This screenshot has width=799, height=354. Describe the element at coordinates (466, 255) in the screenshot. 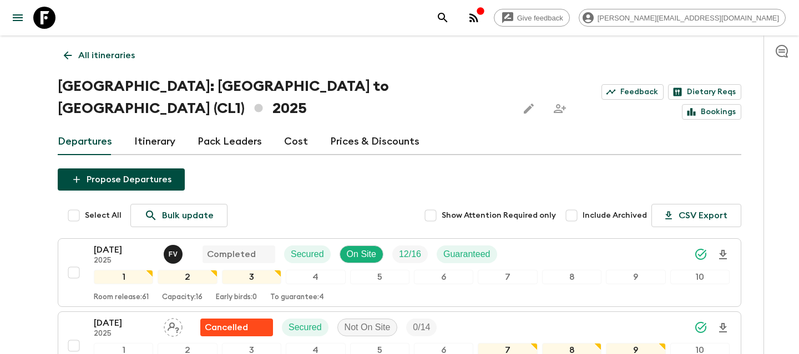

I see `p: Guaranteed` at that location.